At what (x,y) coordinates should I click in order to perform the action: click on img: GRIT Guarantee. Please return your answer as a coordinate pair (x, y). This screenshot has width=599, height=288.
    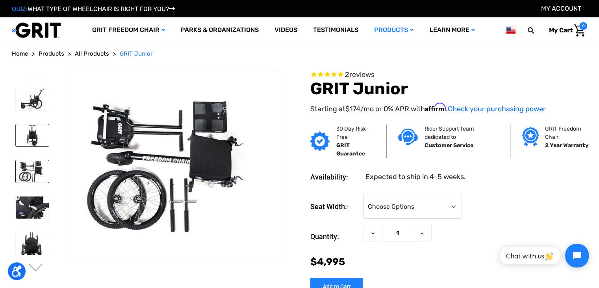
    Looking at the image, I should click on (320, 141).